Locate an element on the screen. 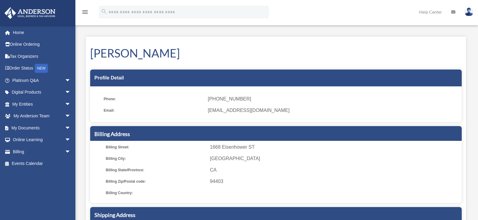 This screenshot has height=220, width=478. h5: Shipping Address is located at coordinates (276, 215).